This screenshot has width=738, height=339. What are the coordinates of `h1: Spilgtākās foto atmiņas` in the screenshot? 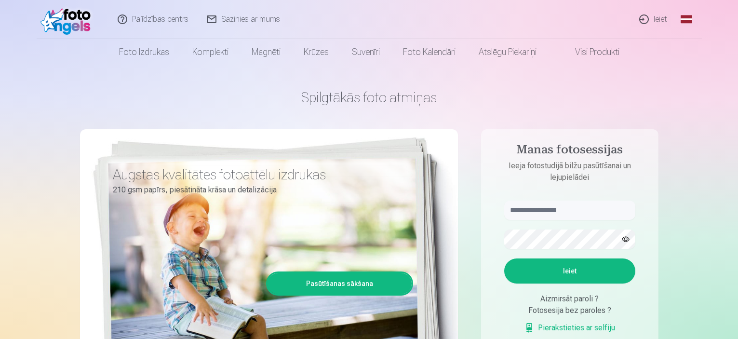 It's located at (369, 97).